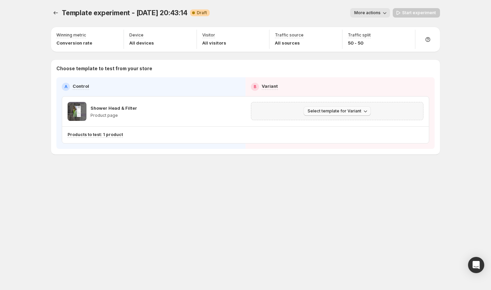  Describe the element at coordinates (74, 43) in the screenshot. I see `p: Conversion rate` at that location.